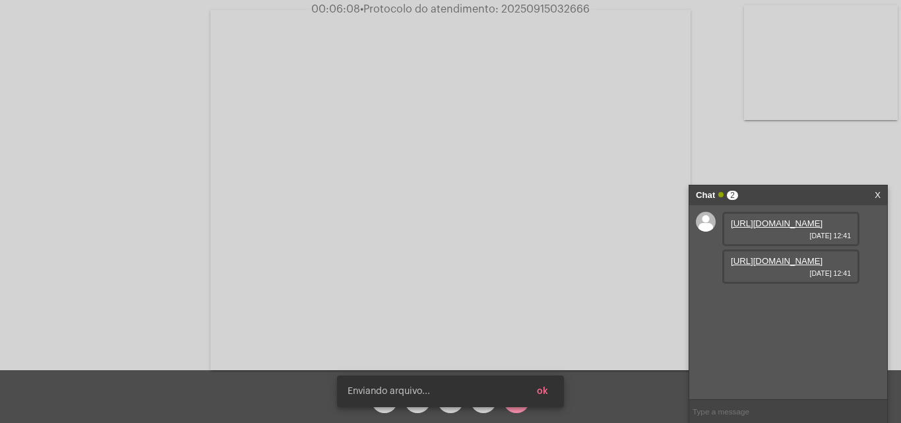 This screenshot has width=901, height=423. Describe the element at coordinates (388, 391) in the screenshot. I see `span: Enviando arquivo...` at that location.